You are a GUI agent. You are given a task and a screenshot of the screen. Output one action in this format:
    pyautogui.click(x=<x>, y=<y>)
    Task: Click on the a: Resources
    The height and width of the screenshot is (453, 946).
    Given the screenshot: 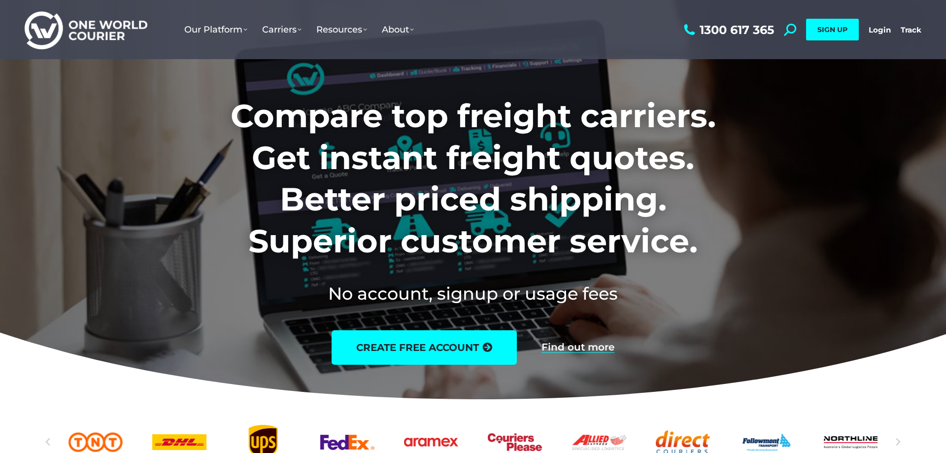 What is the action you would take?
    pyautogui.click(x=342, y=30)
    